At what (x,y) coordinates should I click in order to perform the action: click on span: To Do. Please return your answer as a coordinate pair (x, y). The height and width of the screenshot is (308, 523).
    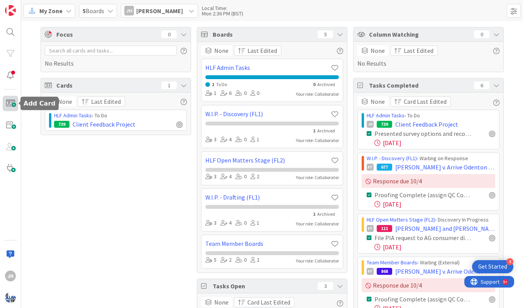
    Looking at the image, I should click on (222, 84).